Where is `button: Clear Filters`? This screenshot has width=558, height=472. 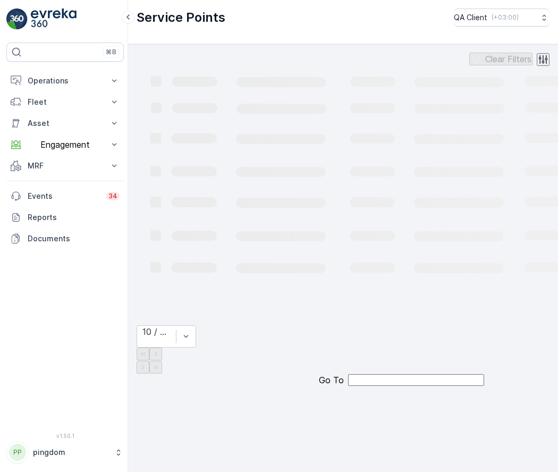 button: Clear Filters is located at coordinates (501, 59).